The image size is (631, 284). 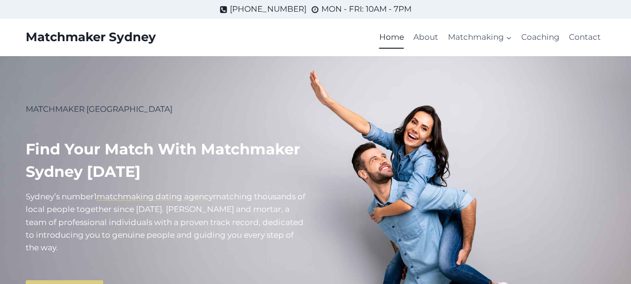 What do you see at coordinates (155, 196) in the screenshot?
I see `a: matchmaking dating agency` at bounding box center [155, 196].